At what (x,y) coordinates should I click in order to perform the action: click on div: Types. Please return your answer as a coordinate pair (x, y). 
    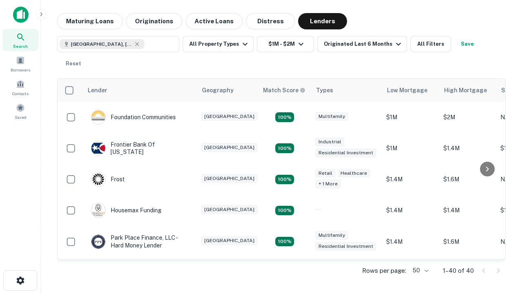
    Looking at the image, I should click on (325, 90).